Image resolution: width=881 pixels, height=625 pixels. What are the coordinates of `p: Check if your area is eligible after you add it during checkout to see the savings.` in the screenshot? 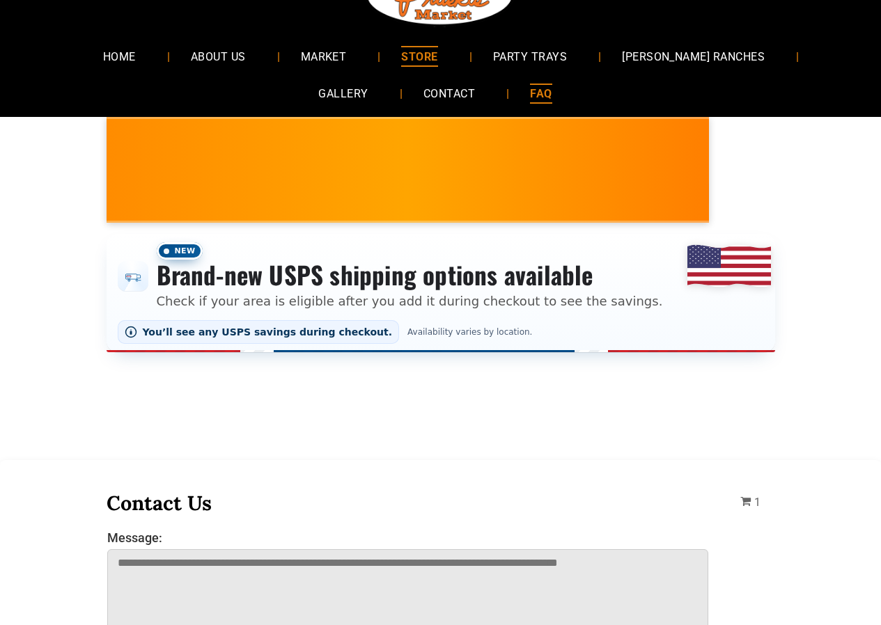 It's located at (409, 301).